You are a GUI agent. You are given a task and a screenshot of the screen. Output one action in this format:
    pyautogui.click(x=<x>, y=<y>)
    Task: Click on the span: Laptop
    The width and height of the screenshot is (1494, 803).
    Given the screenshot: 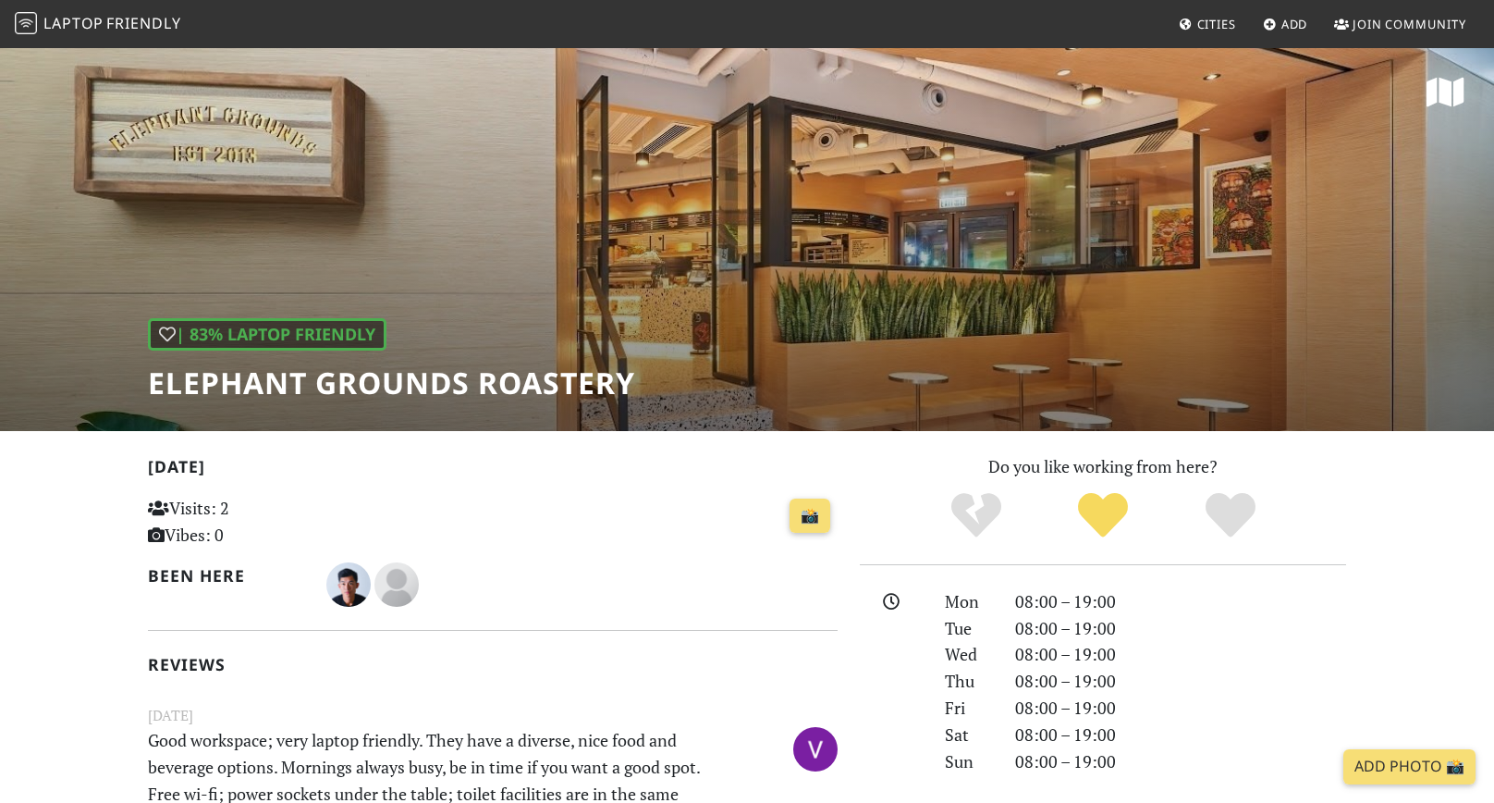 What is the action you would take?
    pyautogui.click(x=73, y=23)
    